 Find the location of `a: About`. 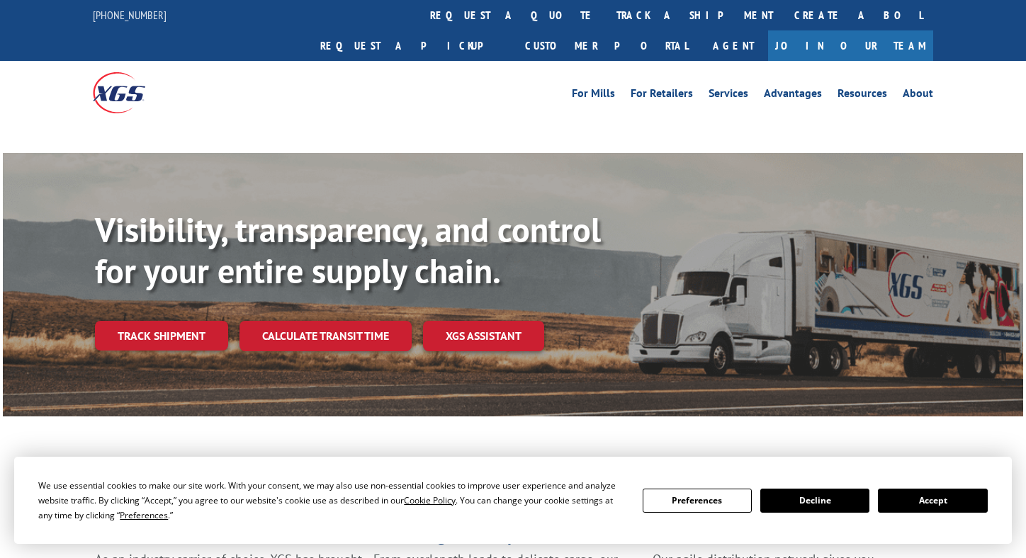

a: About is located at coordinates (917, 96).